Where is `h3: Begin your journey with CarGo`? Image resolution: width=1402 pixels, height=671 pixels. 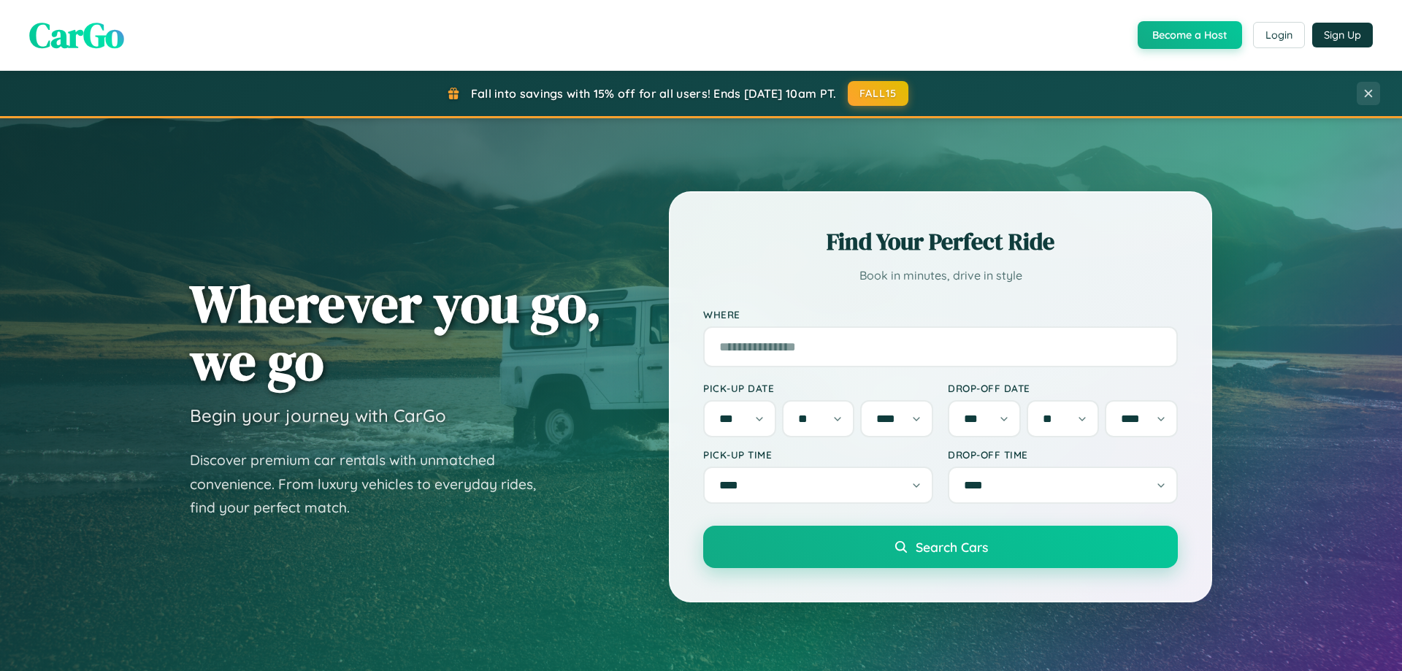 h3: Begin your journey with CarGo is located at coordinates (318, 416).